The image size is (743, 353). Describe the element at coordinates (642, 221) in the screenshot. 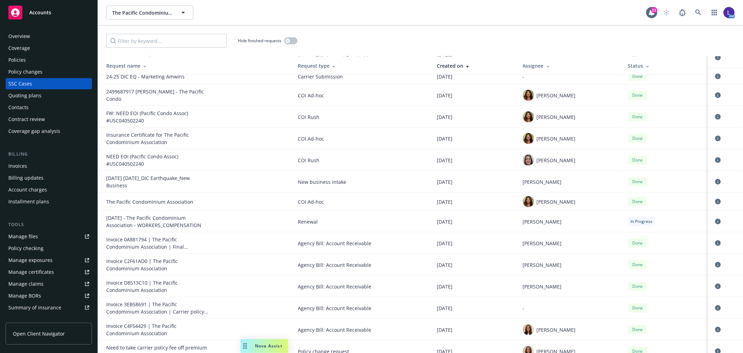

I see `span: In Progress` at that location.